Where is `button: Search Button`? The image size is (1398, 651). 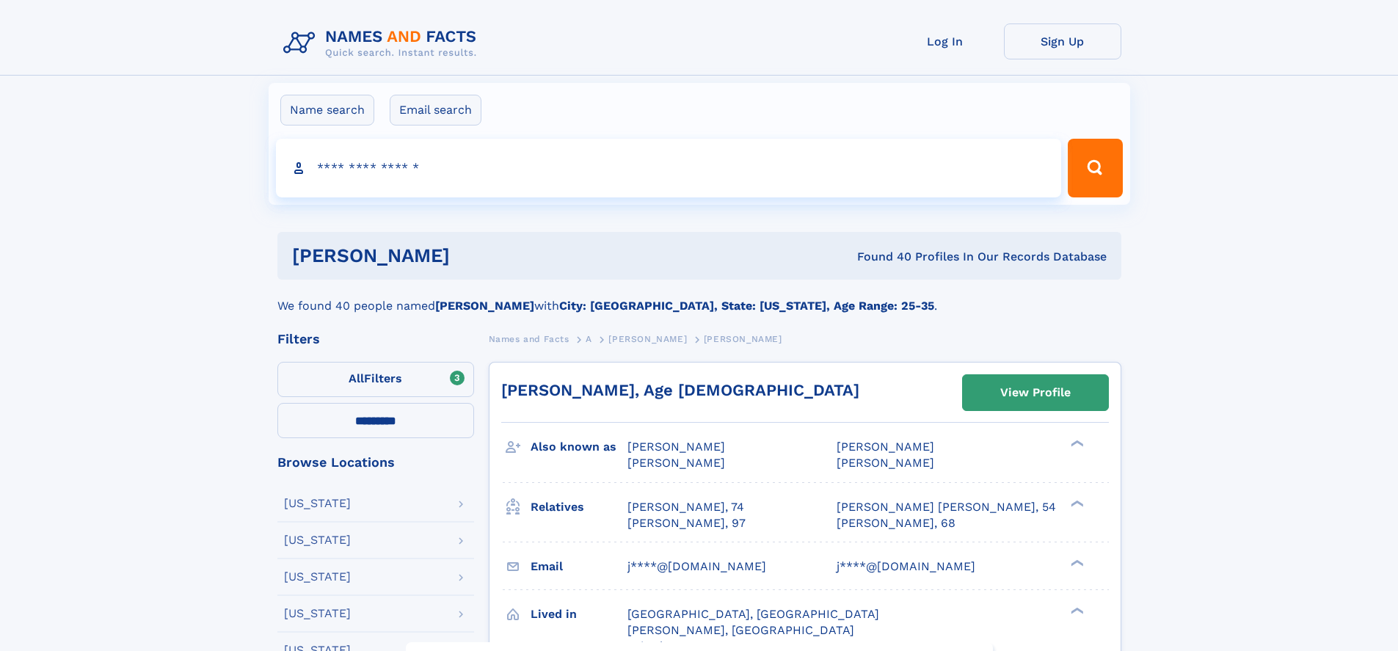 button: Search Button is located at coordinates (1095, 168).